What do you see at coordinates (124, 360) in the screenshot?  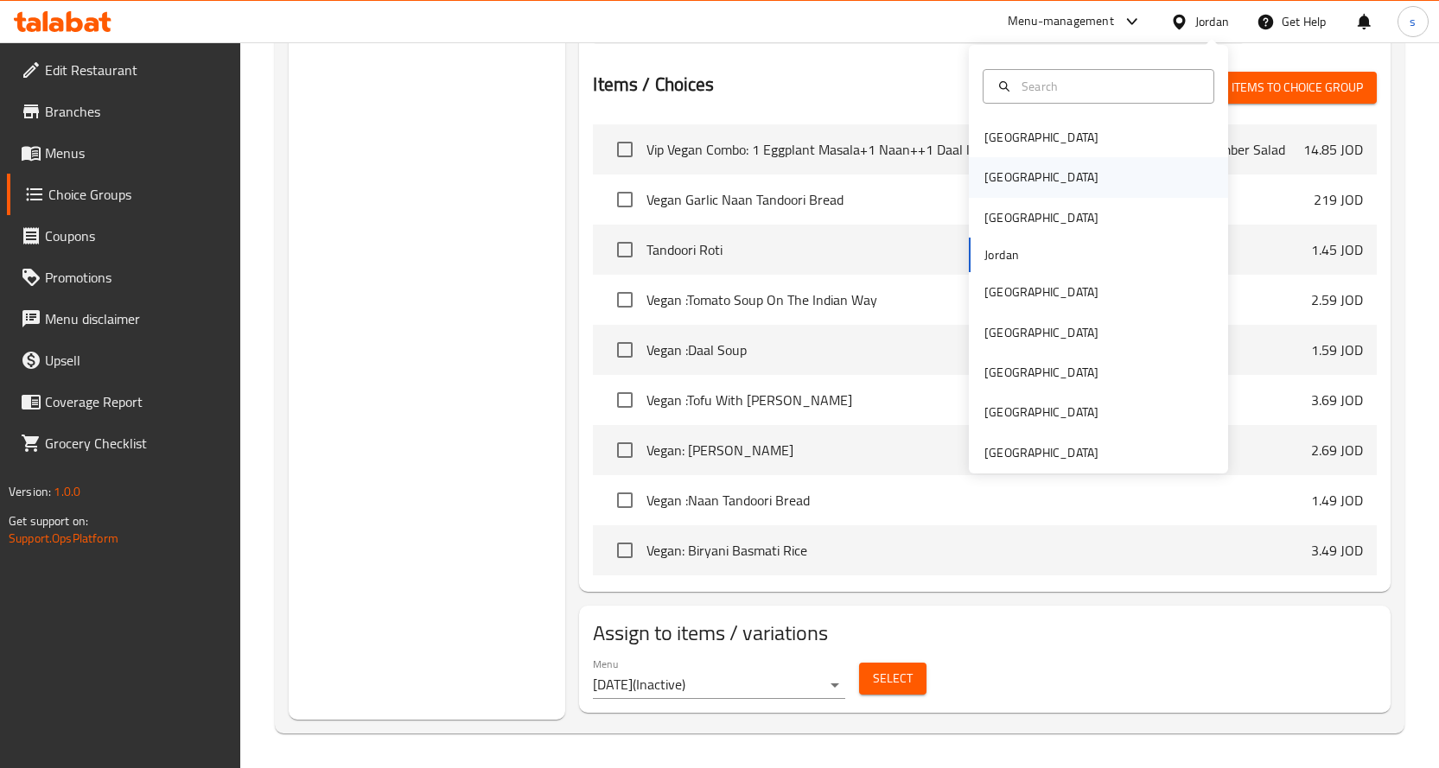 I see `a: Upsell` at bounding box center [124, 360].